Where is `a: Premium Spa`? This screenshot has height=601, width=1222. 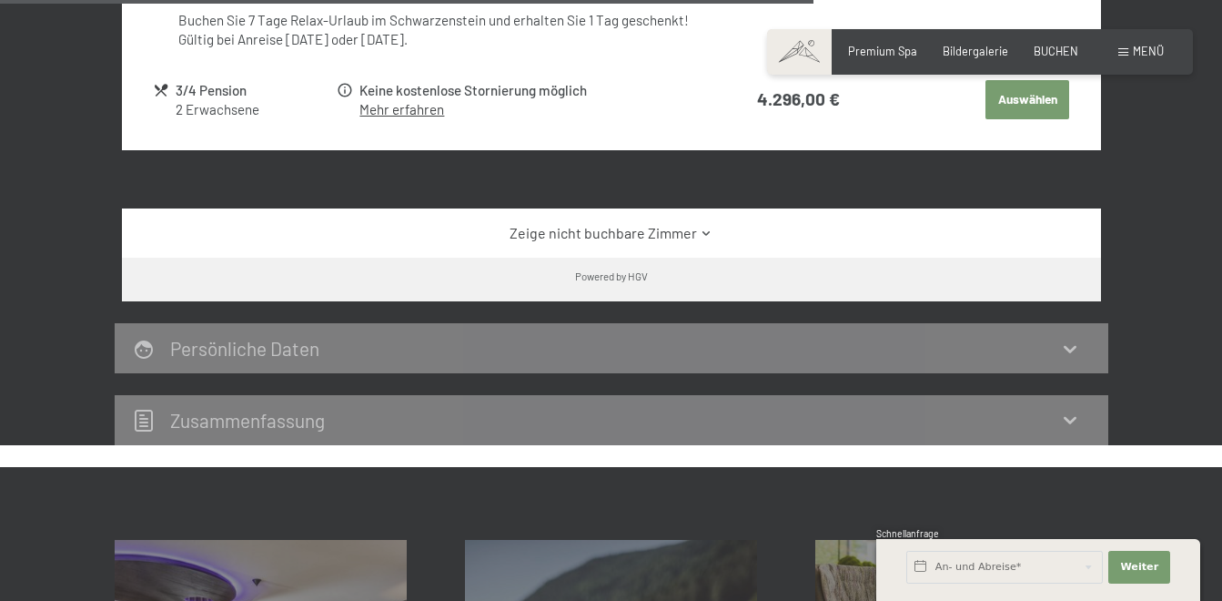 a: Premium Spa is located at coordinates (883, 51).